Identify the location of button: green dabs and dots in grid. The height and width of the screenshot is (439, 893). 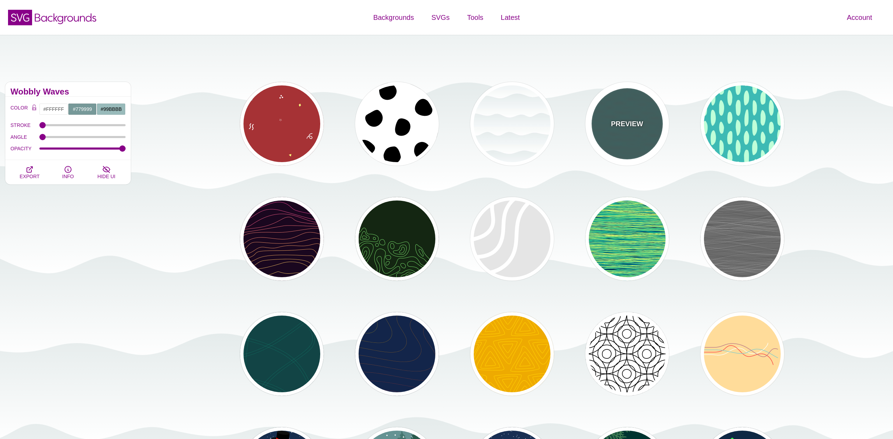
(742, 124).